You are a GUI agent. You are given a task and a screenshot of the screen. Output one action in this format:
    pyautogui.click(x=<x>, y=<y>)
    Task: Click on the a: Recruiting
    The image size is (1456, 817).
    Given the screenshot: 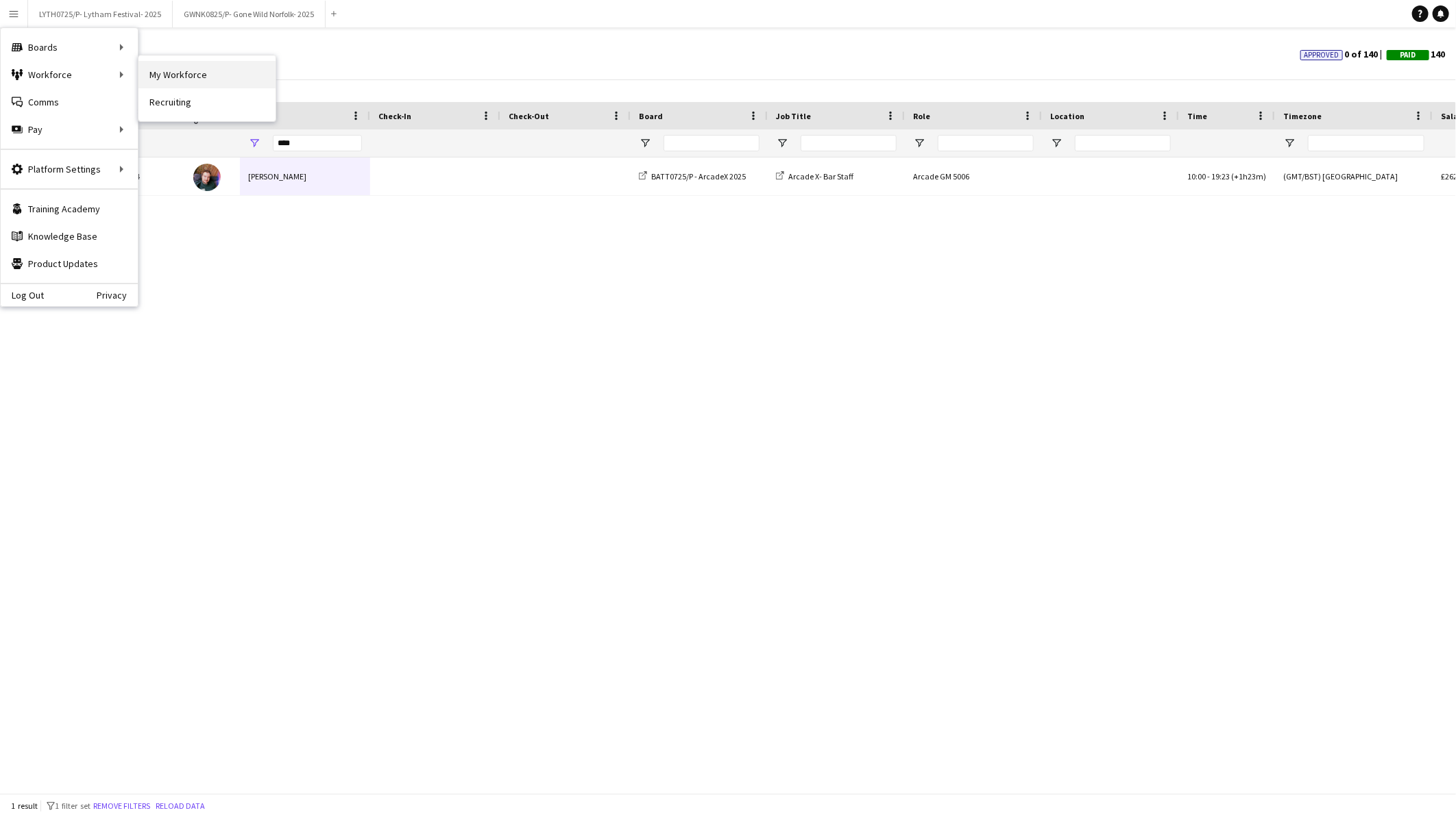 What is the action you would take?
    pyautogui.click(x=207, y=102)
    